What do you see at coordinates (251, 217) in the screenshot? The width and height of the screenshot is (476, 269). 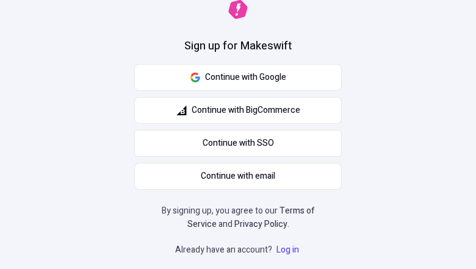 I see `a: Terms of Service` at bounding box center [251, 217].